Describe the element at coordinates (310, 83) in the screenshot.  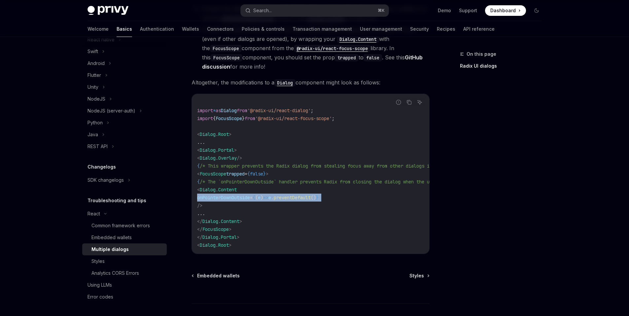
I see `span: Altogether, the modifications to a component might look as follows:` at that location.